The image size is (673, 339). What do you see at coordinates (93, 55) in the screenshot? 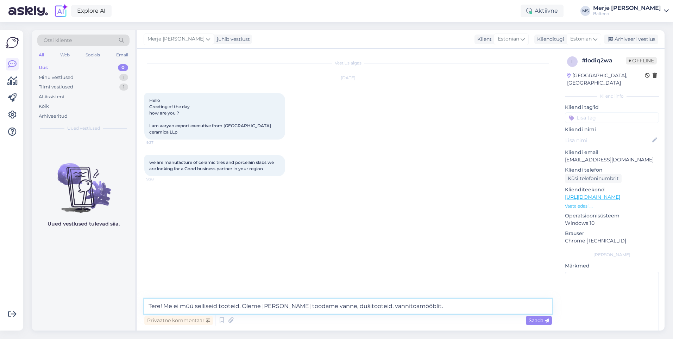
I see `div: Socials` at bounding box center [93, 55].